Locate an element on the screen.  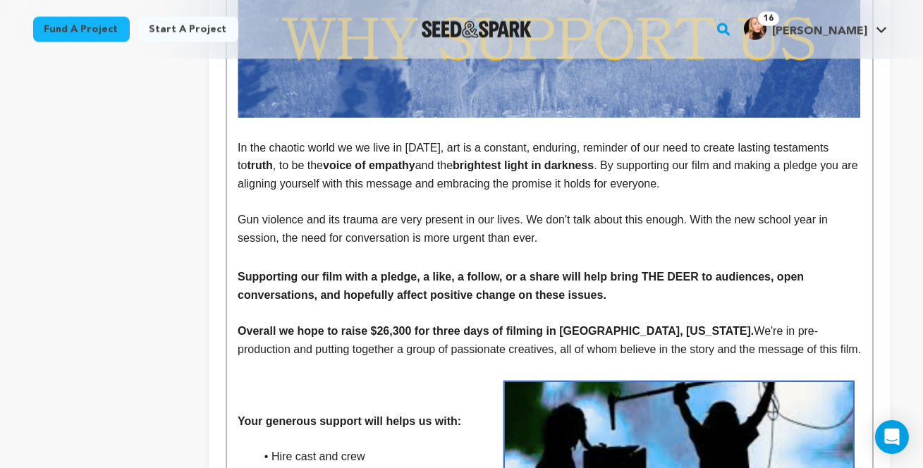
strong: brightest light in is located at coordinates (497, 165).